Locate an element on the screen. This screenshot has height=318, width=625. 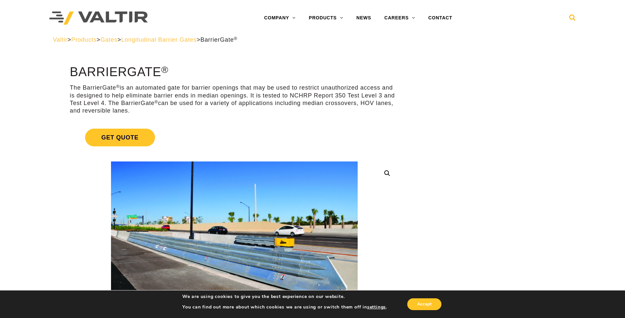
p: The BarrierGate is an automated gate for barrier openings that may be used to restrict unauthoriz... is located at coordinates (235, 100).